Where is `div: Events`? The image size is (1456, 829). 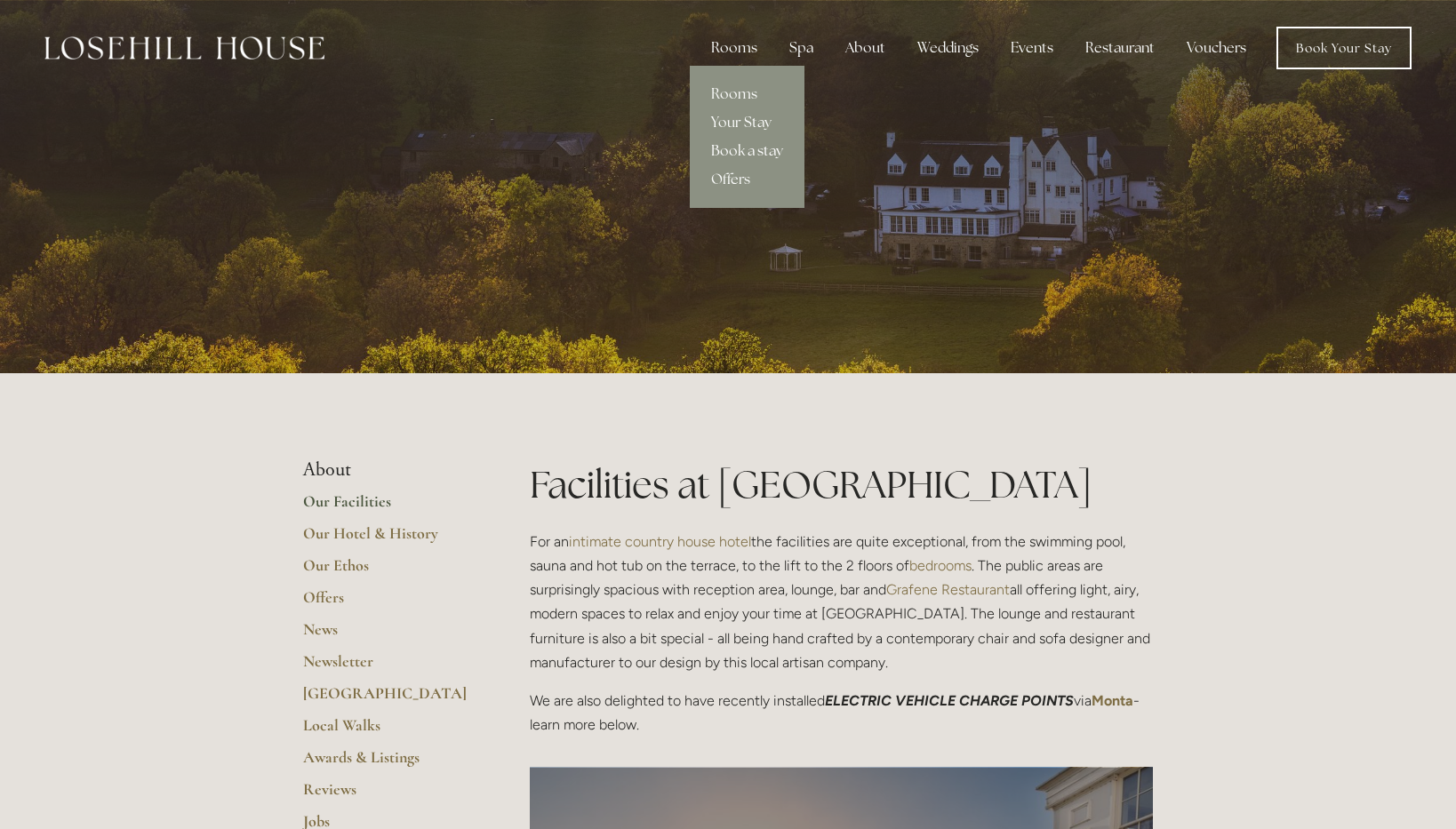 div: Events is located at coordinates (1032, 48).